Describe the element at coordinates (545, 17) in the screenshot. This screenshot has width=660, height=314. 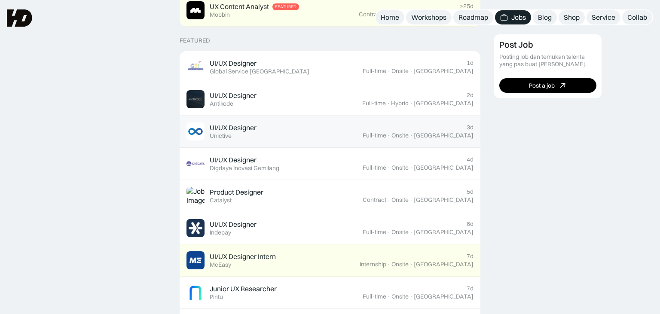
I see `a: Blog` at that location.